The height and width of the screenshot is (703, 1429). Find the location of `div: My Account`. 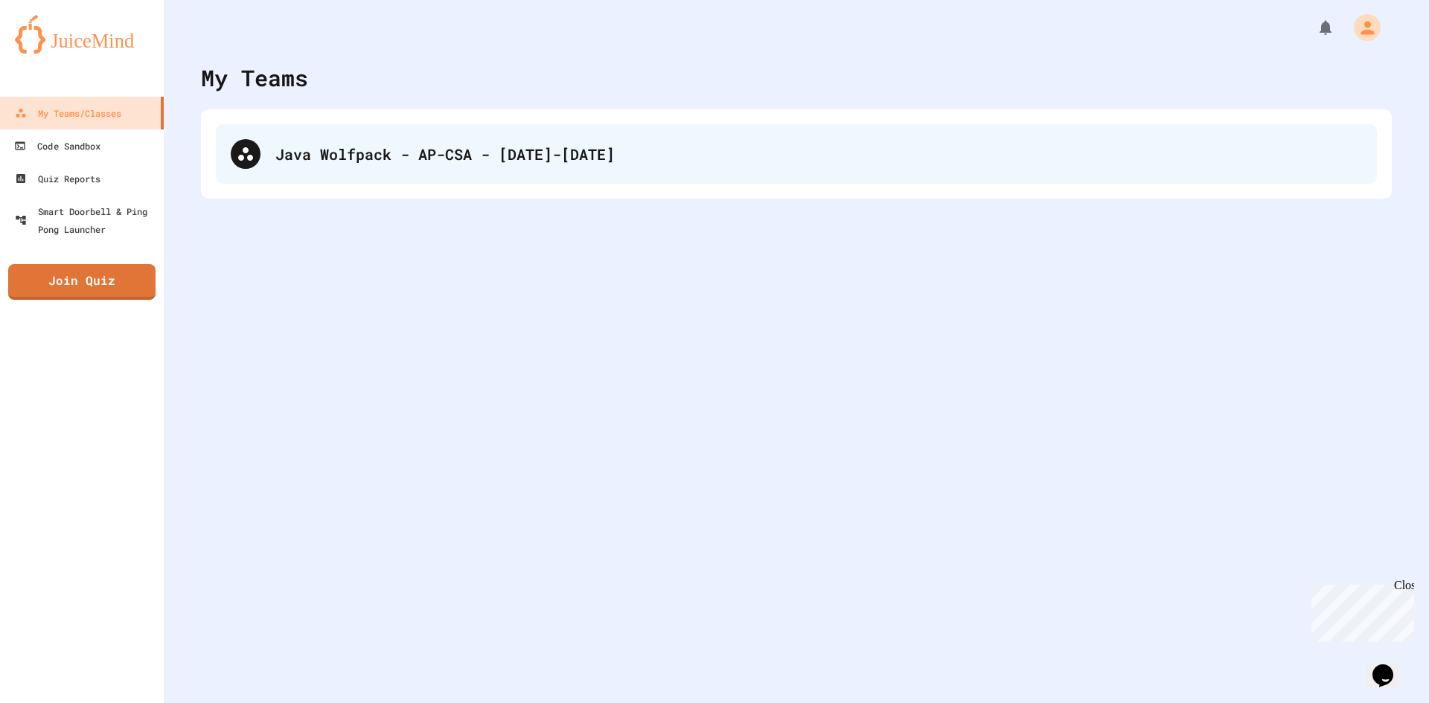

div: My Account is located at coordinates (1361, 28).